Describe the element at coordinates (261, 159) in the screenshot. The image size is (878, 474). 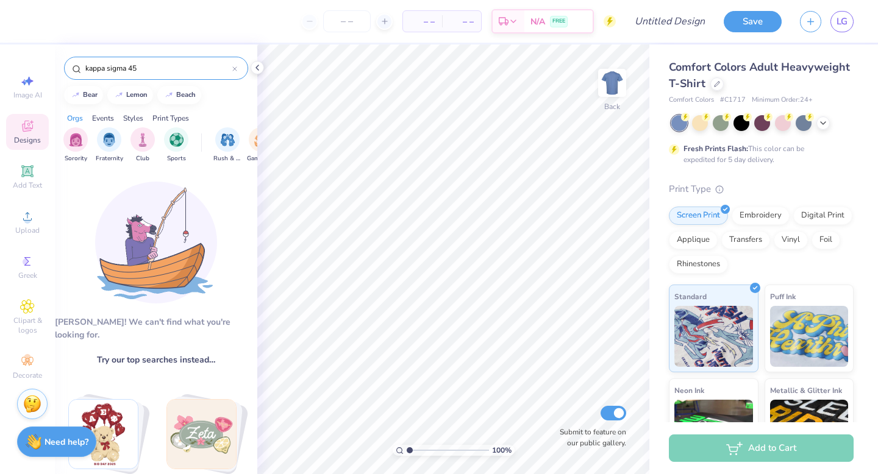
I see `span: Game Day` at that location.